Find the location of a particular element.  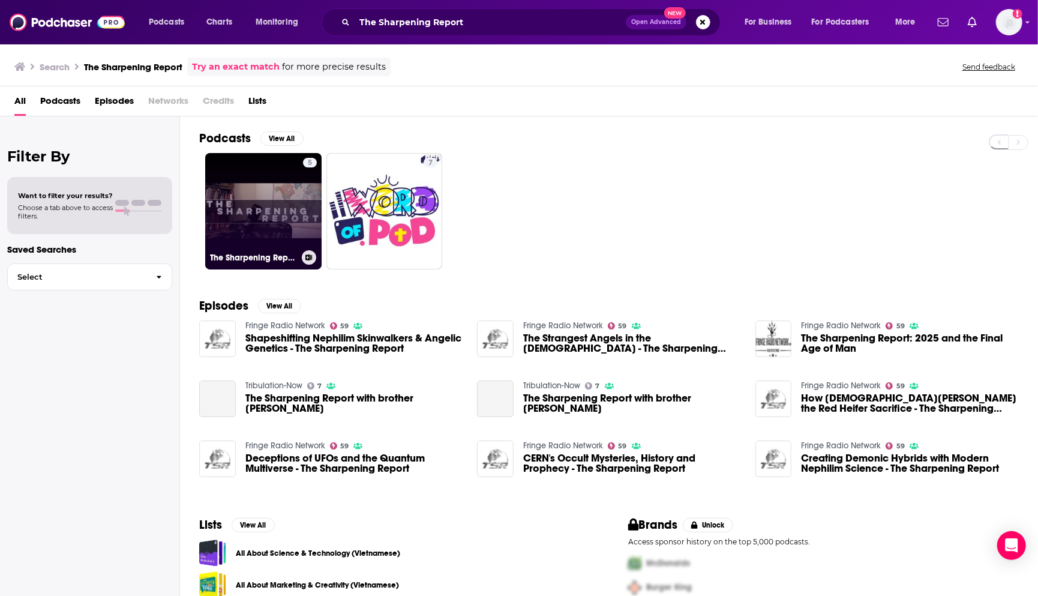

span: Open Advanced is located at coordinates (656, 22).